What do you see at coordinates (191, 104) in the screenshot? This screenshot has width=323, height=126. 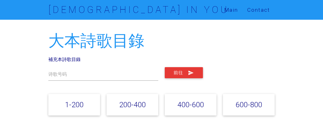 I see `a: 400-600` at bounding box center [191, 104].